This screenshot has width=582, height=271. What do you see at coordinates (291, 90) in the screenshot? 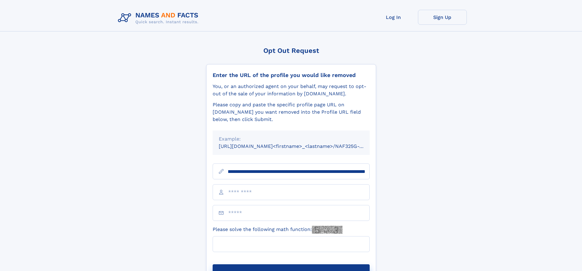
I see `div: You, or an authorized agent on your behalf, may request to opt-out of the sale of your informatio...` at bounding box center [291, 90].